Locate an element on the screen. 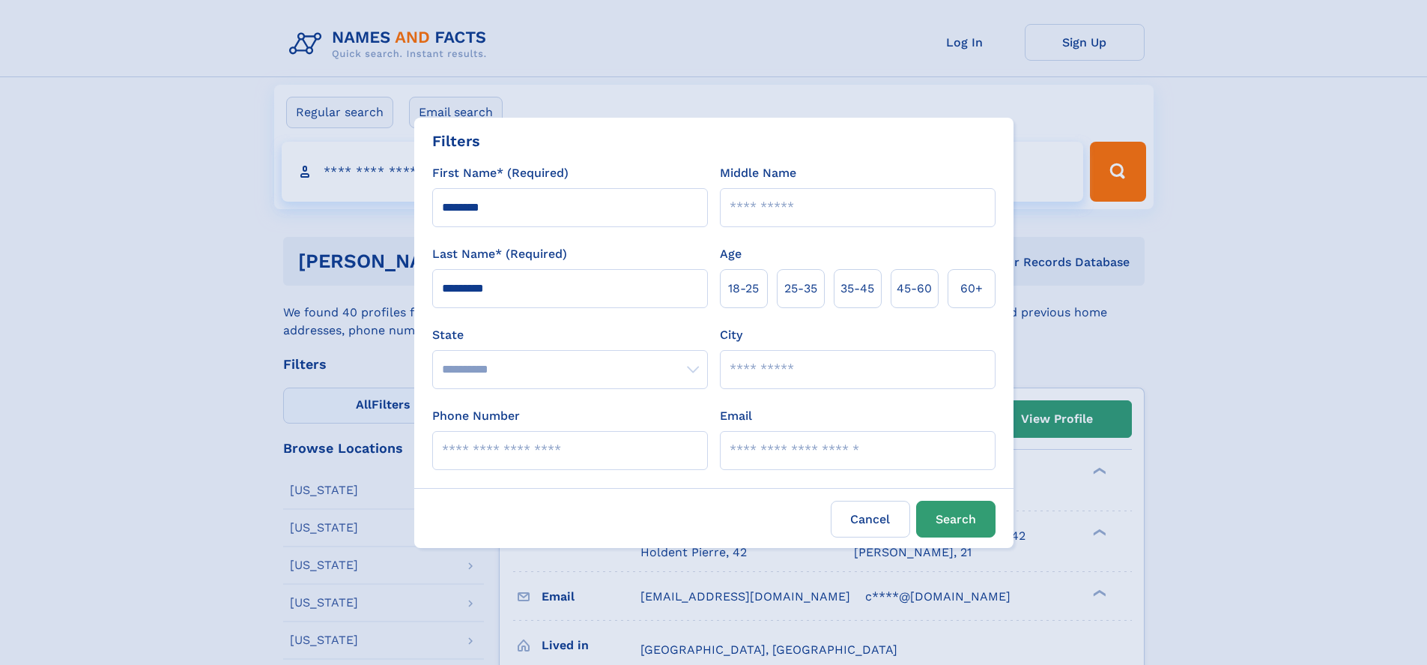  span: 60+ is located at coordinates (972, 288).